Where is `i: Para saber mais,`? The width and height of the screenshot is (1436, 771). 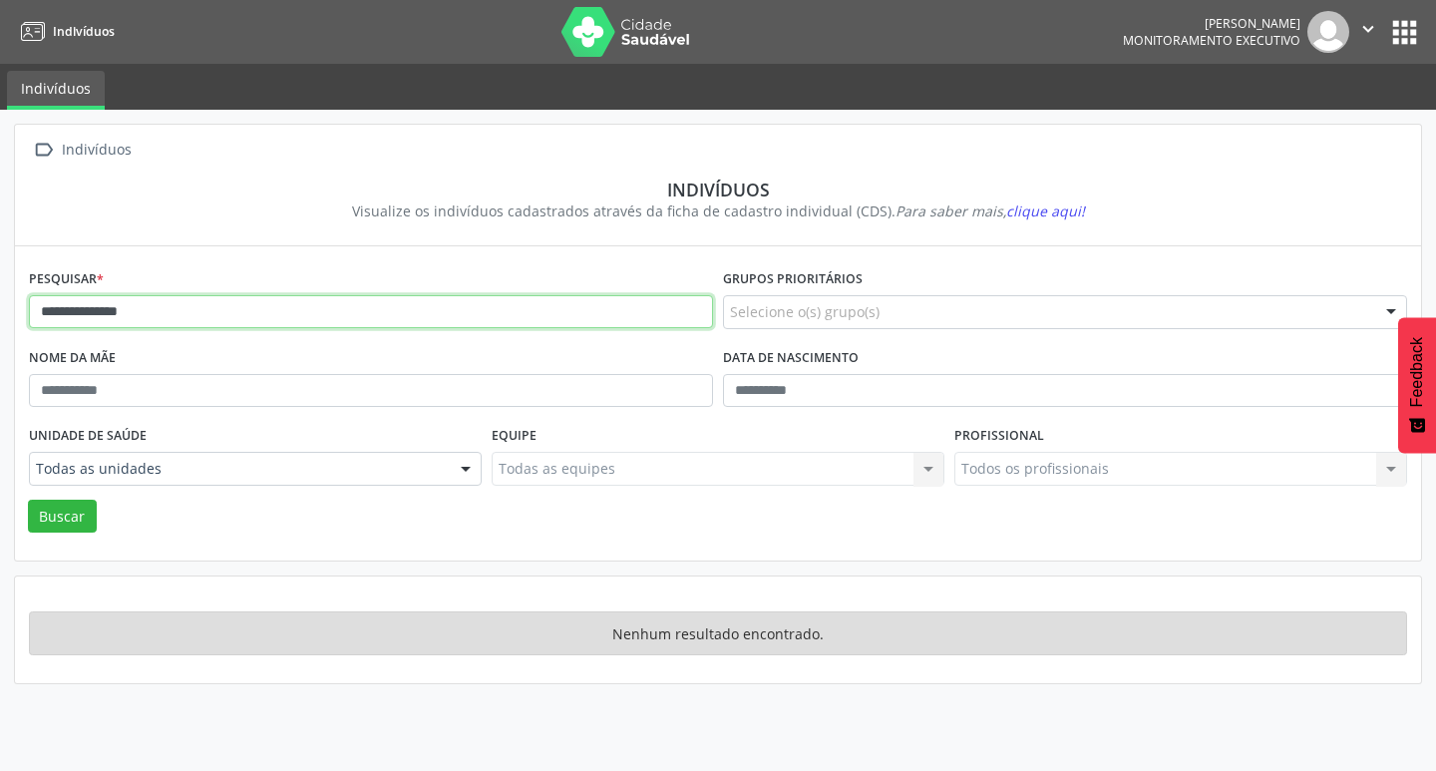
i: Para saber mais, is located at coordinates (990, 210).